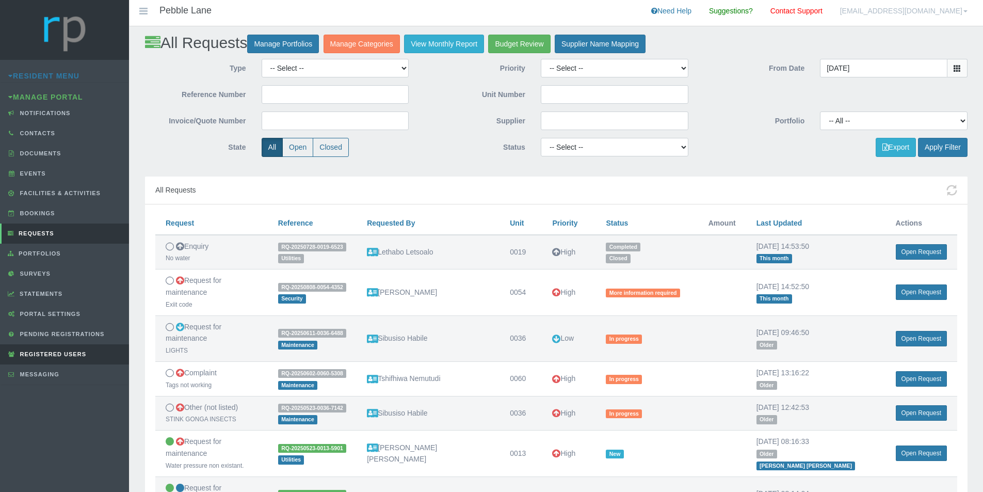  Describe the element at coordinates (196, 93) in the screenshot. I see `label: Reference Number` at that location.